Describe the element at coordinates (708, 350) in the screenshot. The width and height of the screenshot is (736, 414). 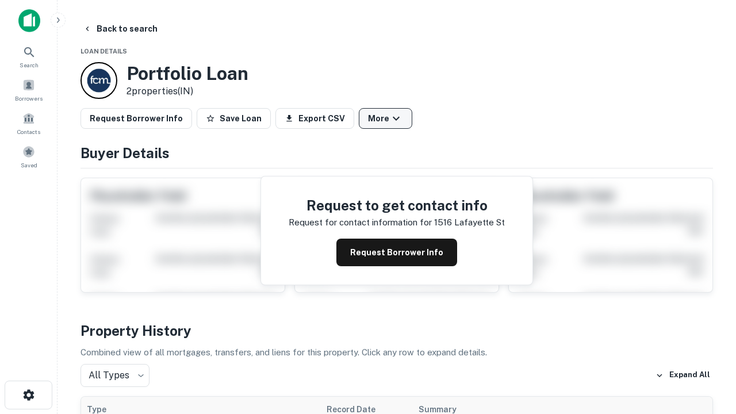
I see `div: Chat Widget` at that location.